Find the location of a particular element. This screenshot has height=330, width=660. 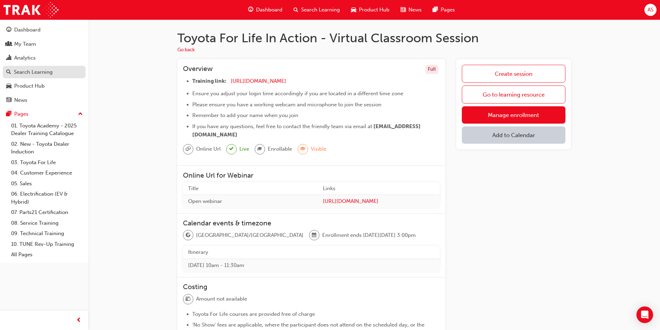

span: up-icon is located at coordinates (80, 114).